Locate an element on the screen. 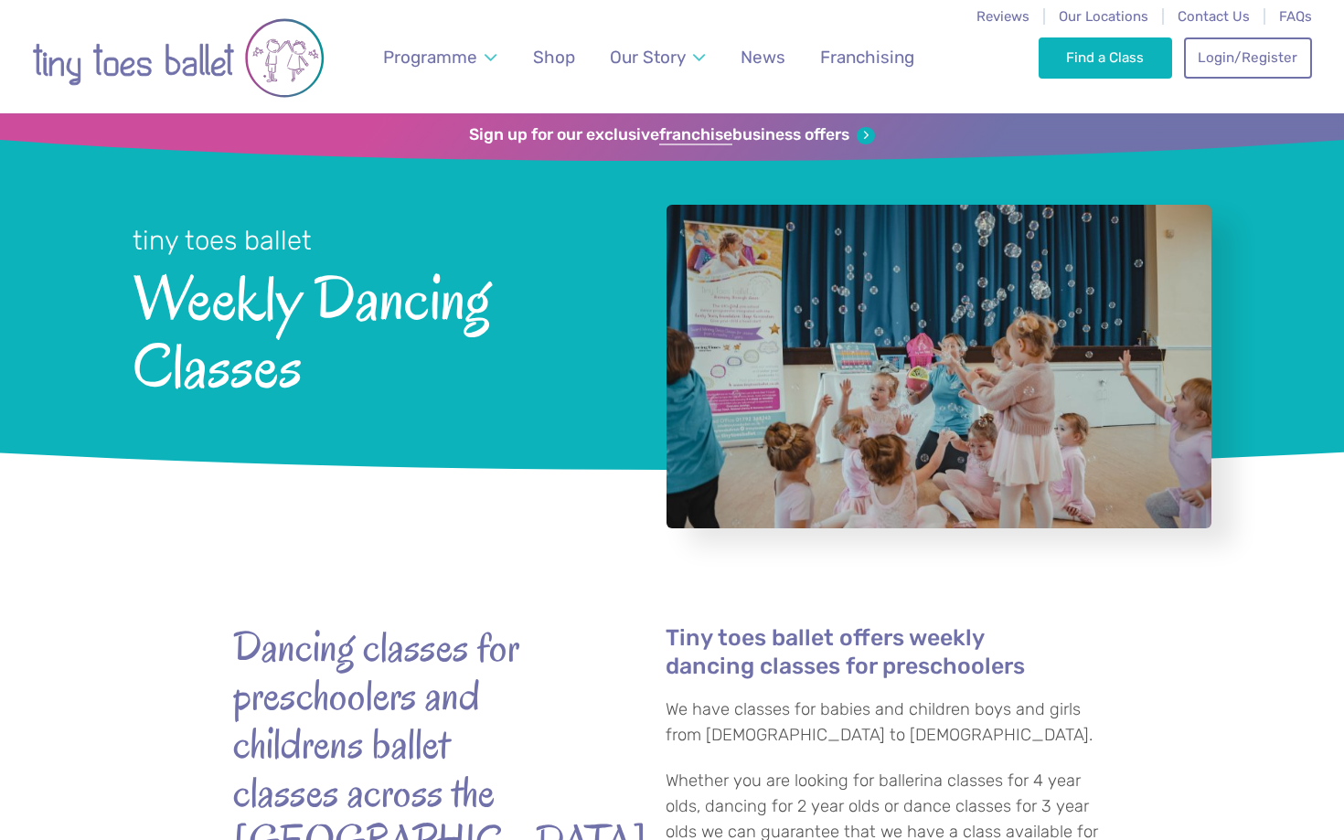 This screenshot has width=1344, height=840. a: dancing classes for preschoolers is located at coordinates (845, 667).